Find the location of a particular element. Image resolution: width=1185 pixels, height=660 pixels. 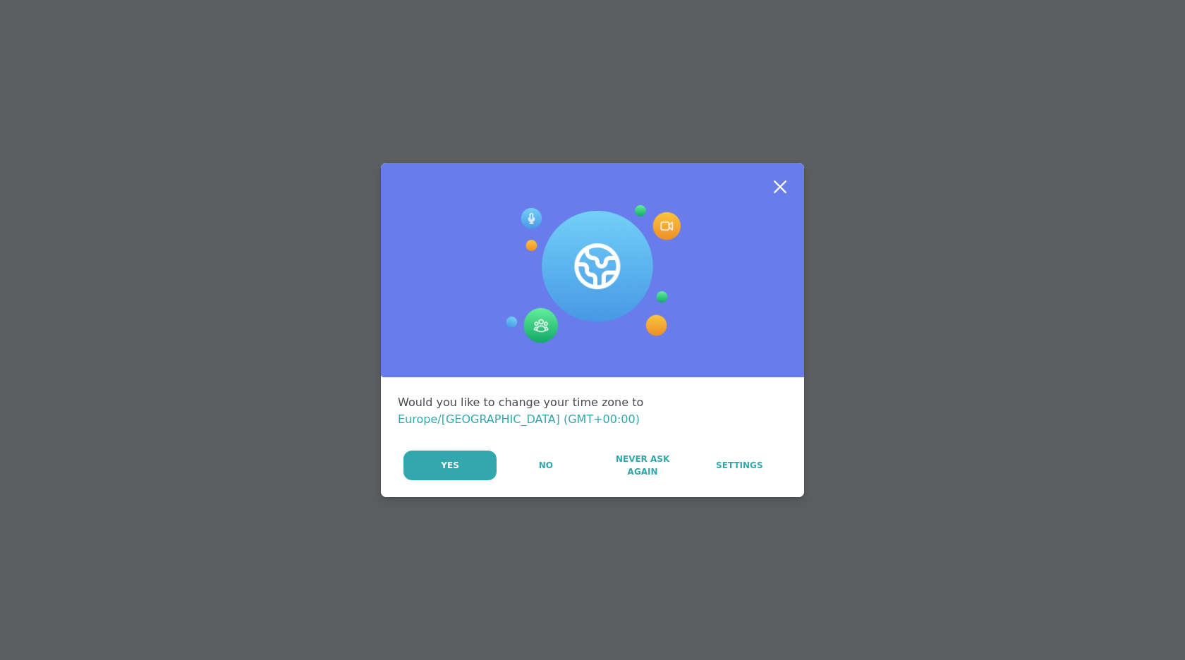

button: Yes is located at coordinates (450, 466).